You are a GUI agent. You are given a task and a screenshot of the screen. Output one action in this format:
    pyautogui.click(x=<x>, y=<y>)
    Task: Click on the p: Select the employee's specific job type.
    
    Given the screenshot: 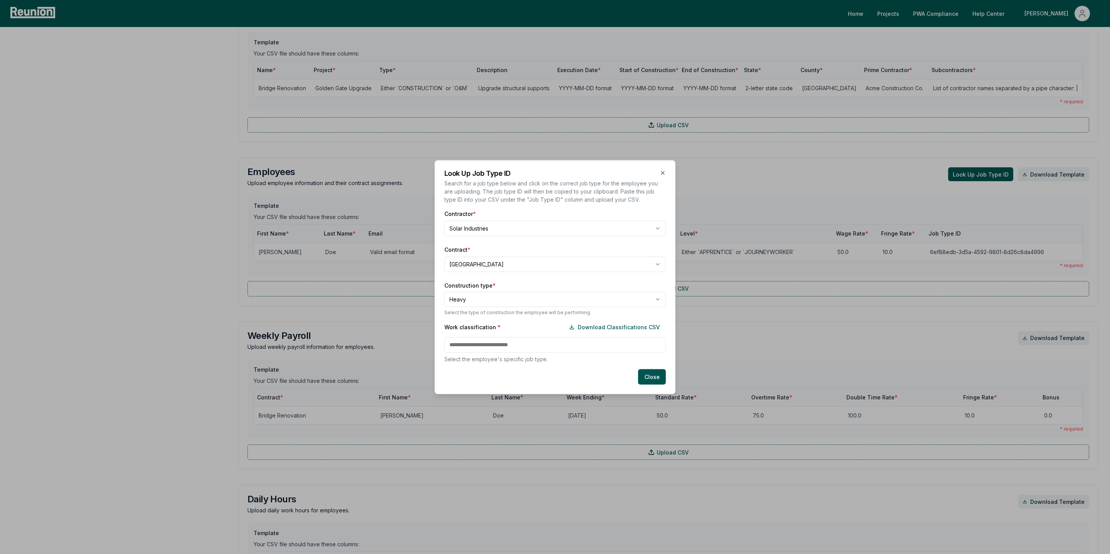 What is the action you would take?
    pyautogui.click(x=555, y=359)
    